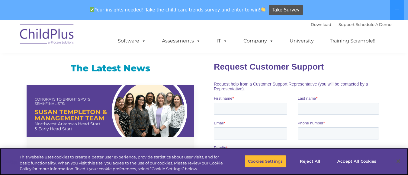 This screenshot has height=175, width=408. I want to click on a: Assessments, so click(181, 41).